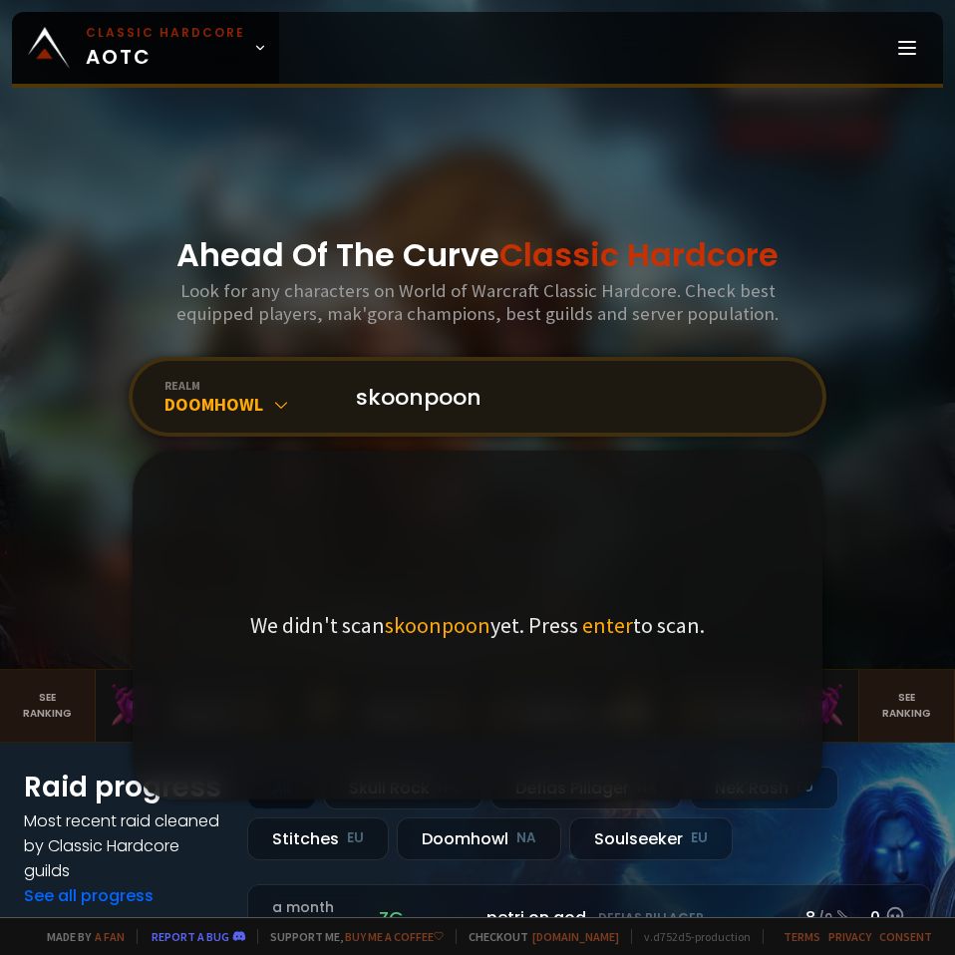 The width and height of the screenshot is (955, 955). Describe the element at coordinates (110, 936) in the screenshot. I see `a: a fan` at that location.